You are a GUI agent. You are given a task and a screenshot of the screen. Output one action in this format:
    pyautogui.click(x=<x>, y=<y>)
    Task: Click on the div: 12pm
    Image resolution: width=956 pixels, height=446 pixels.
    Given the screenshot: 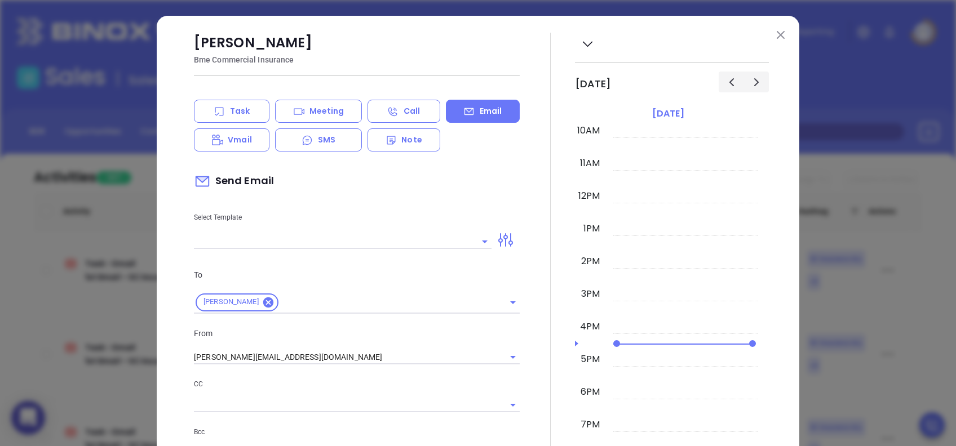 What is the action you would take?
    pyautogui.click(x=589, y=196)
    